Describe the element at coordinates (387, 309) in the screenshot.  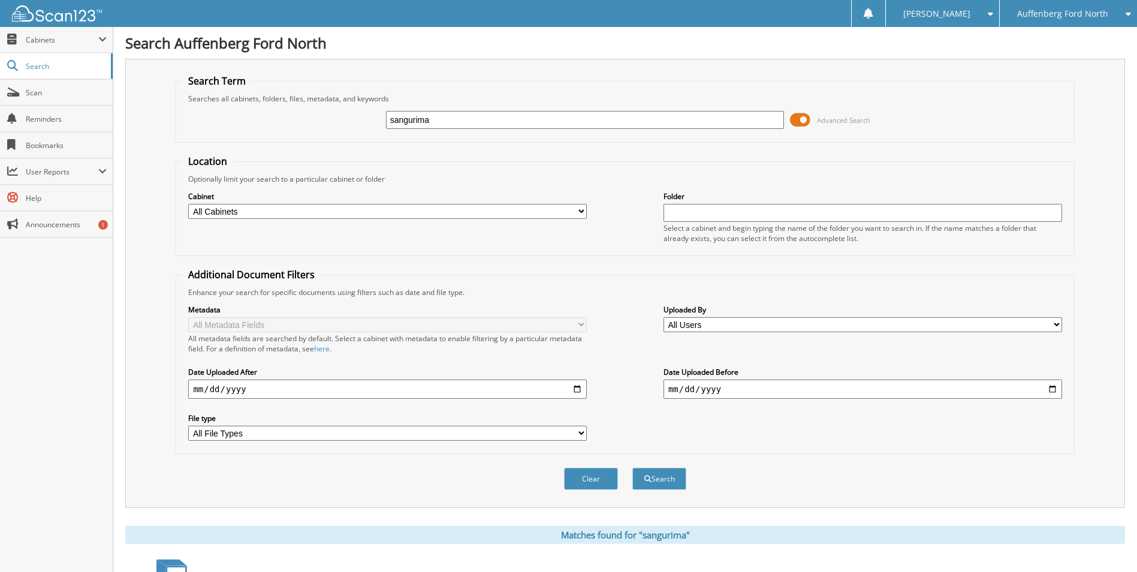
I see `label: Metadata` at that location.